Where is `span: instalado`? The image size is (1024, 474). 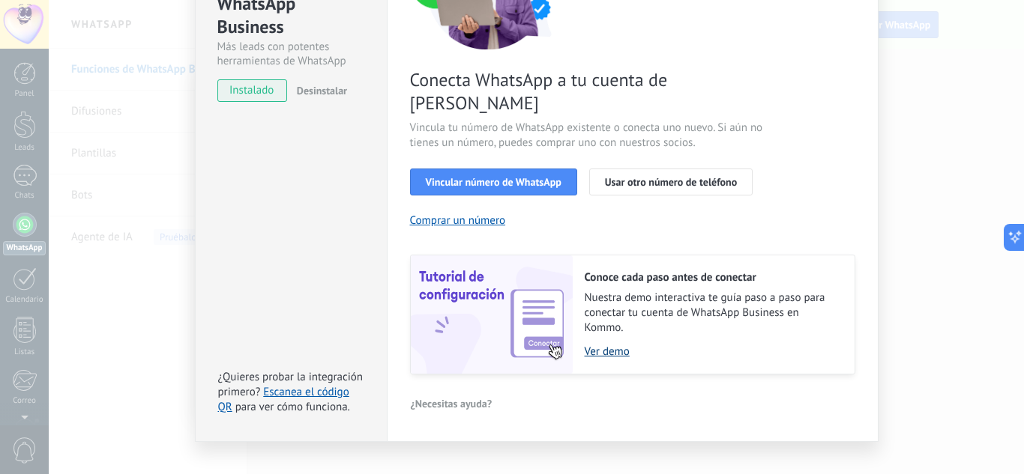
span: instalado is located at coordinates (252, 91).